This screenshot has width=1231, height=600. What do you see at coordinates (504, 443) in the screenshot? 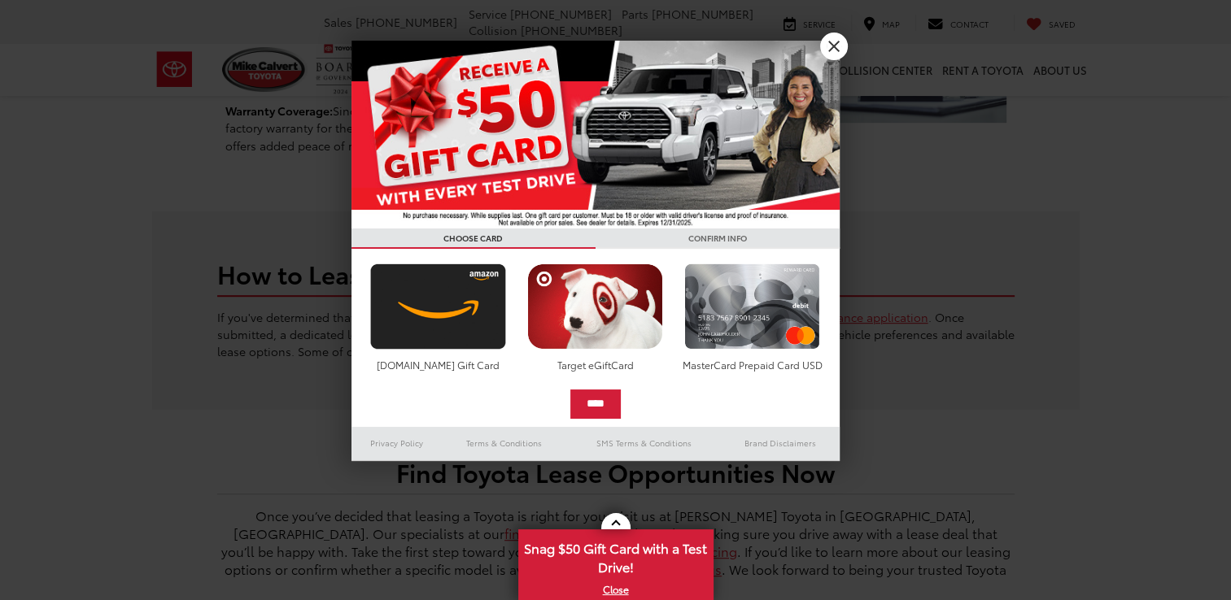
I see `a: Terms & Conditions` at bounding box center [504, 443].